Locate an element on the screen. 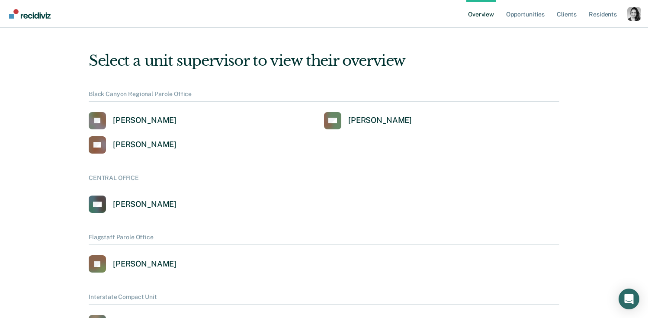 This screenshot has height=318, width=648. div: Flagstaff Parole Office is located at coordinates (324, 239).